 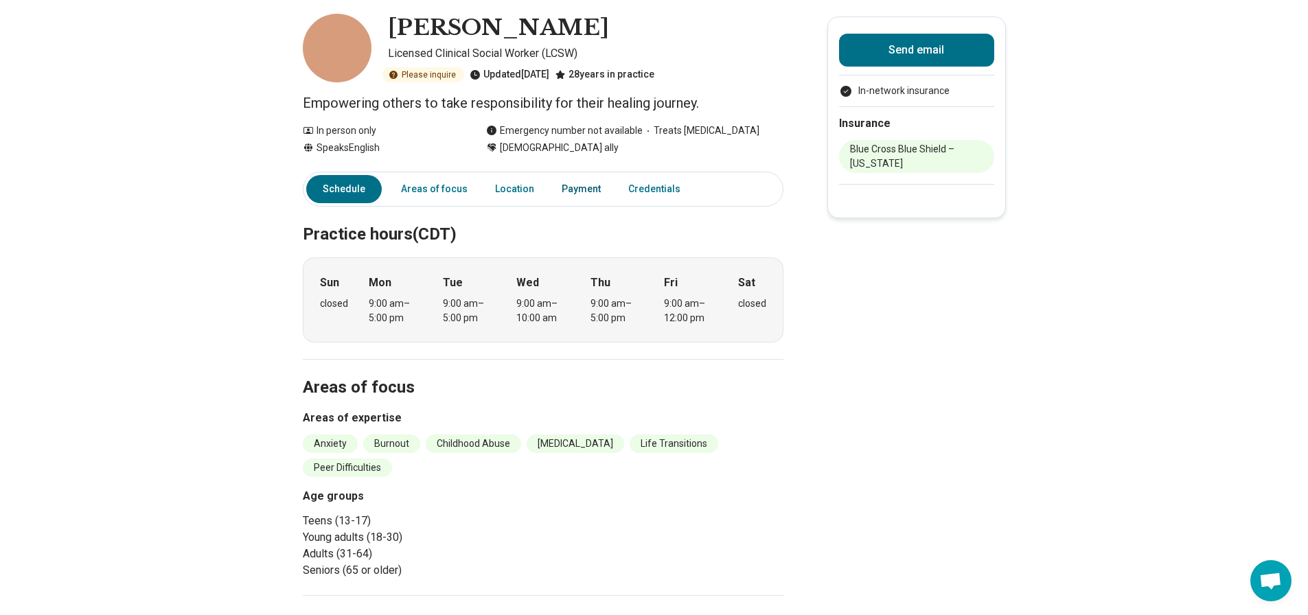 What do you see at coordinates (671, 283) in the screenshot?
I see `strong: Fri` at bounding box center [671, 283].